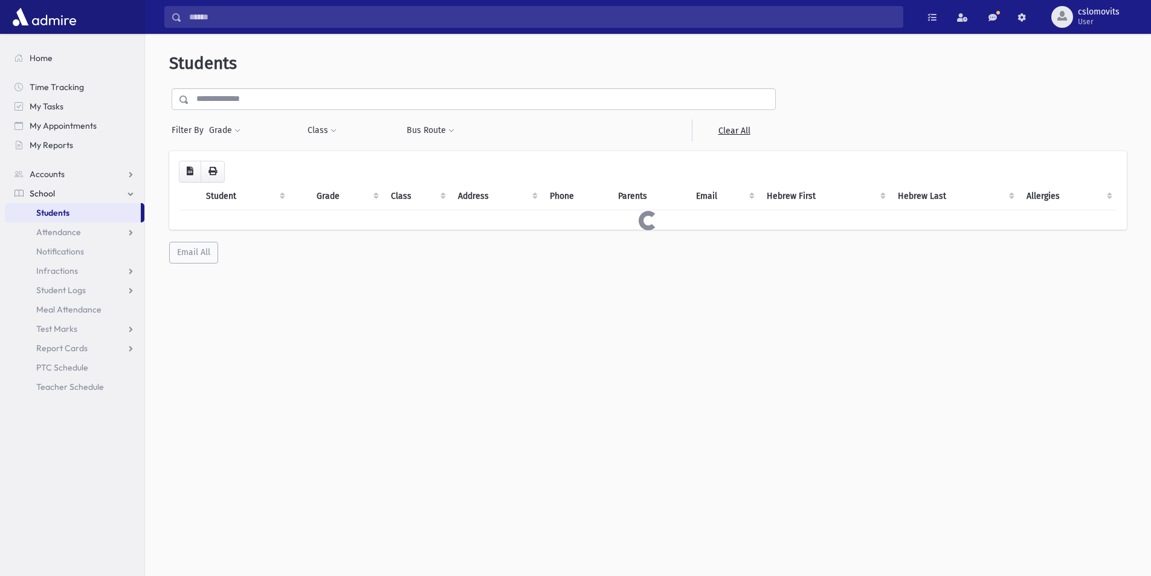 Image resolution: width=1151 pixels, height=576 pixels. Describe the element at coordinates (74, 193) in the screenshot. I see `a: School` at that location.